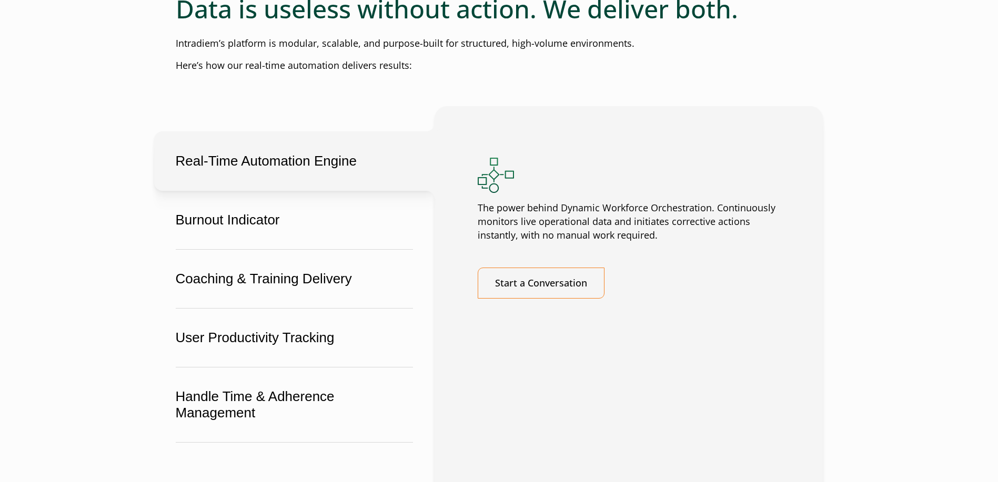  I want to click on button: Real-Time Automation Engine, so click(294, 161).